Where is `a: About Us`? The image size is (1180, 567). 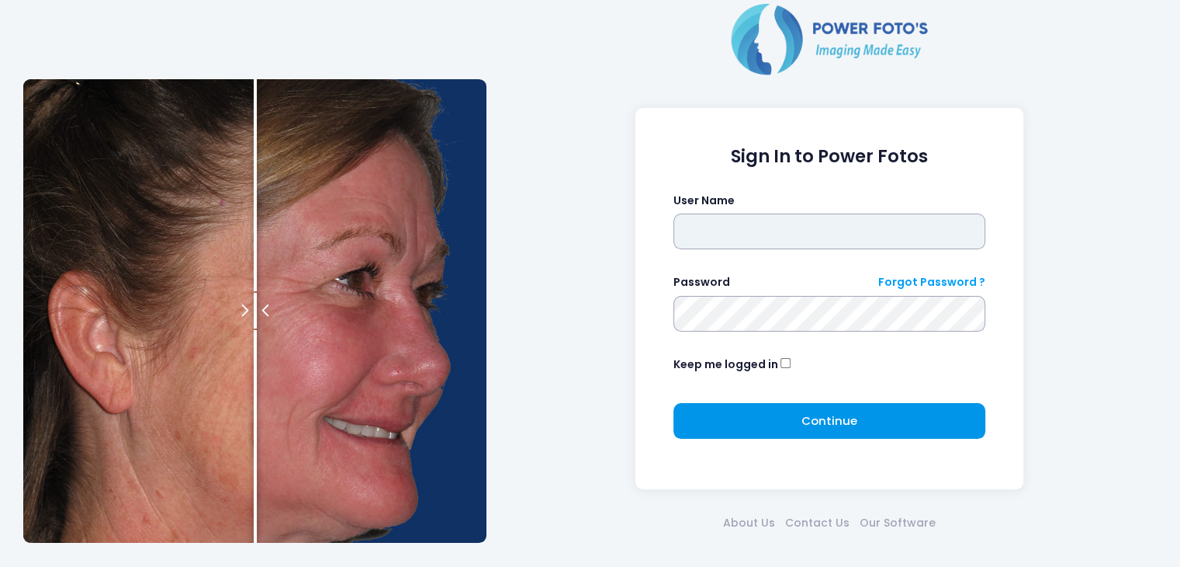 a: About Us is located at coordinates (749, 522).